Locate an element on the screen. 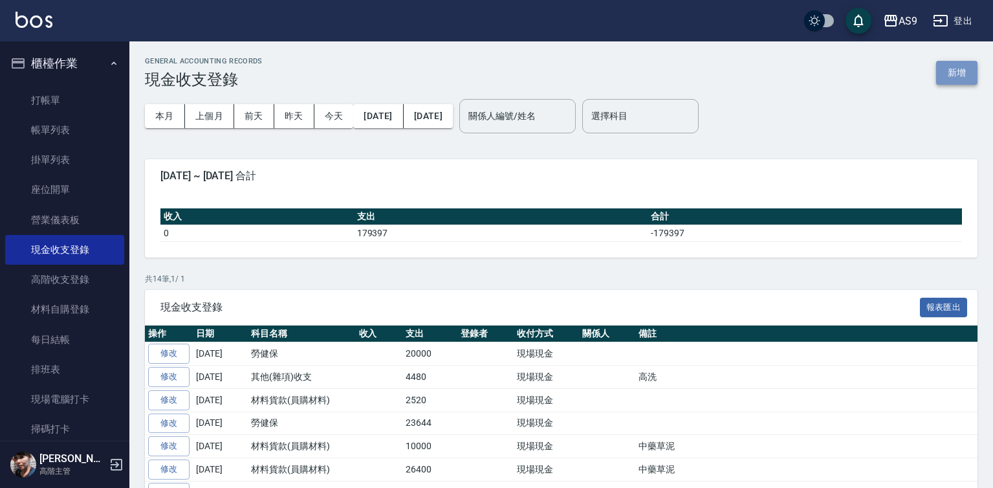 This screenshot has width=993, height=488. th: 收付方式 is located at coordinates (546, 334).